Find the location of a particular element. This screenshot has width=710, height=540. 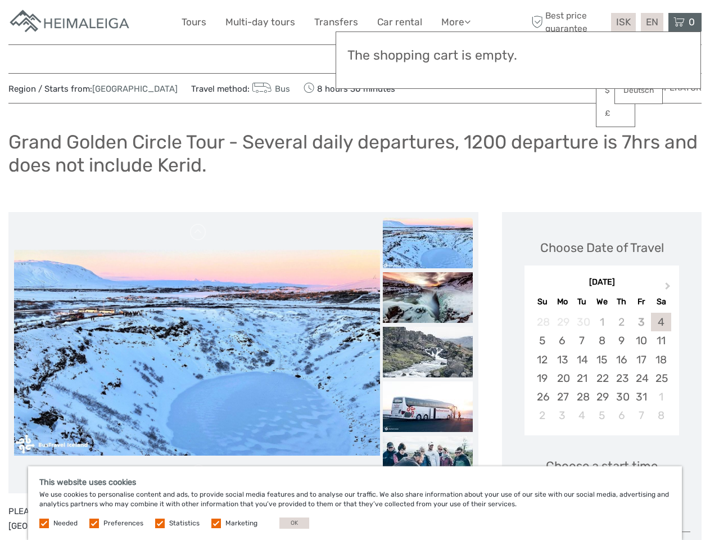

label: Statistics is located at coordinates (184, 523).